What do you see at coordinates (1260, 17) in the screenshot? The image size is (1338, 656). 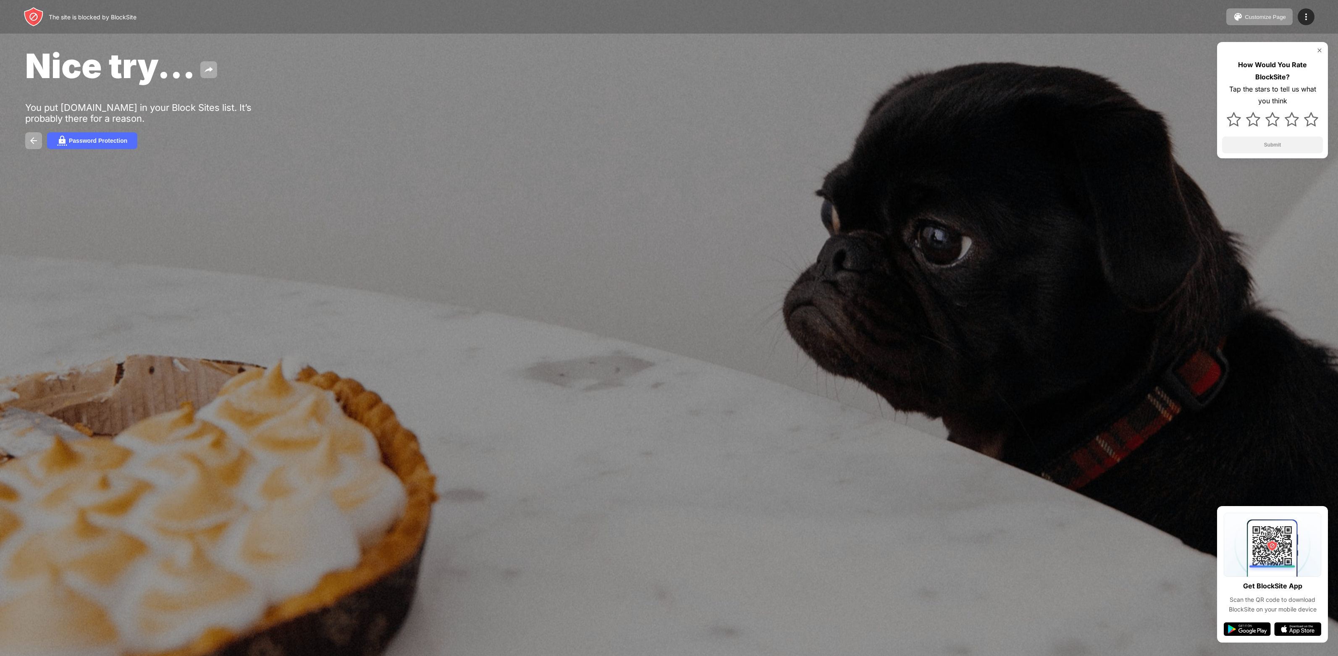 I see `button: Customize Page` at bounding box center [1260, 17].